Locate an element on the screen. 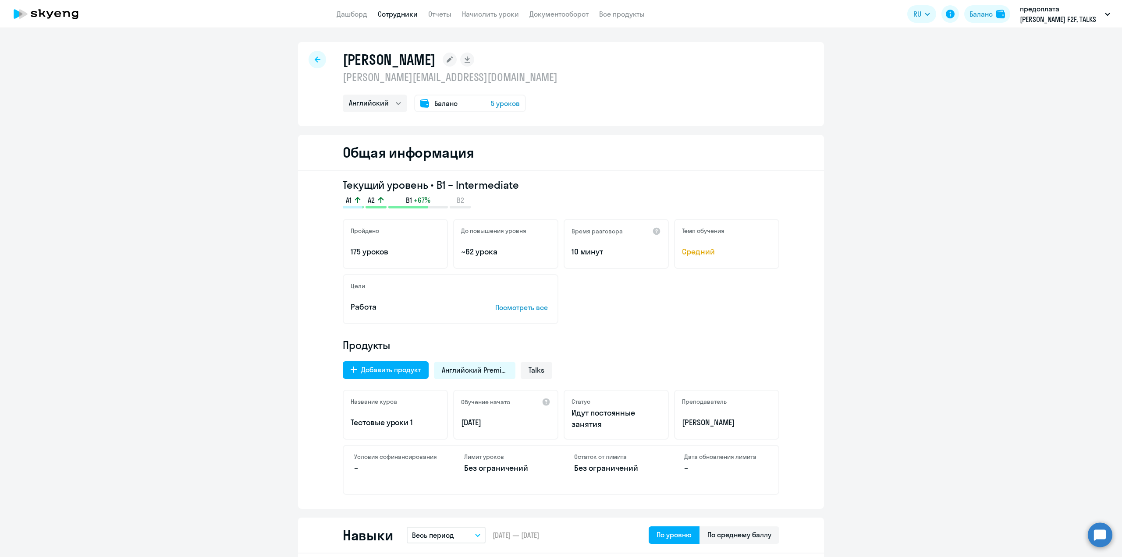 The width and height of the screenshot is (1122, 557). span: B2 is located at coordinates (460, 200).